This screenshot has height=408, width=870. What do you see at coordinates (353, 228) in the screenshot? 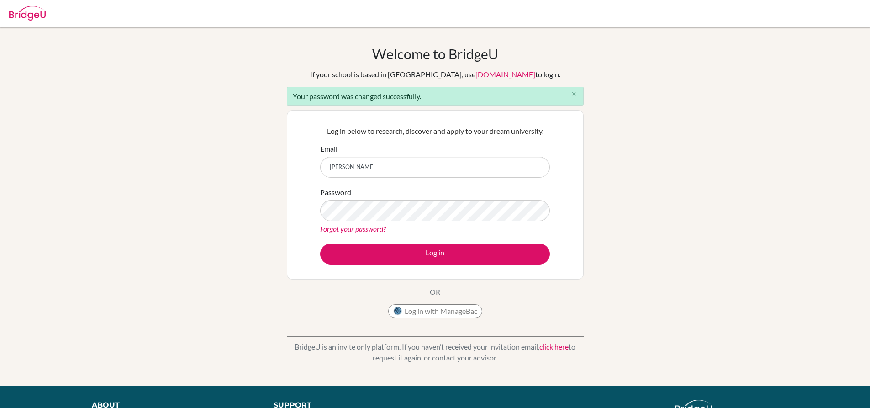
I see `a: Forgot your password?` at bounding box center [353, 228].